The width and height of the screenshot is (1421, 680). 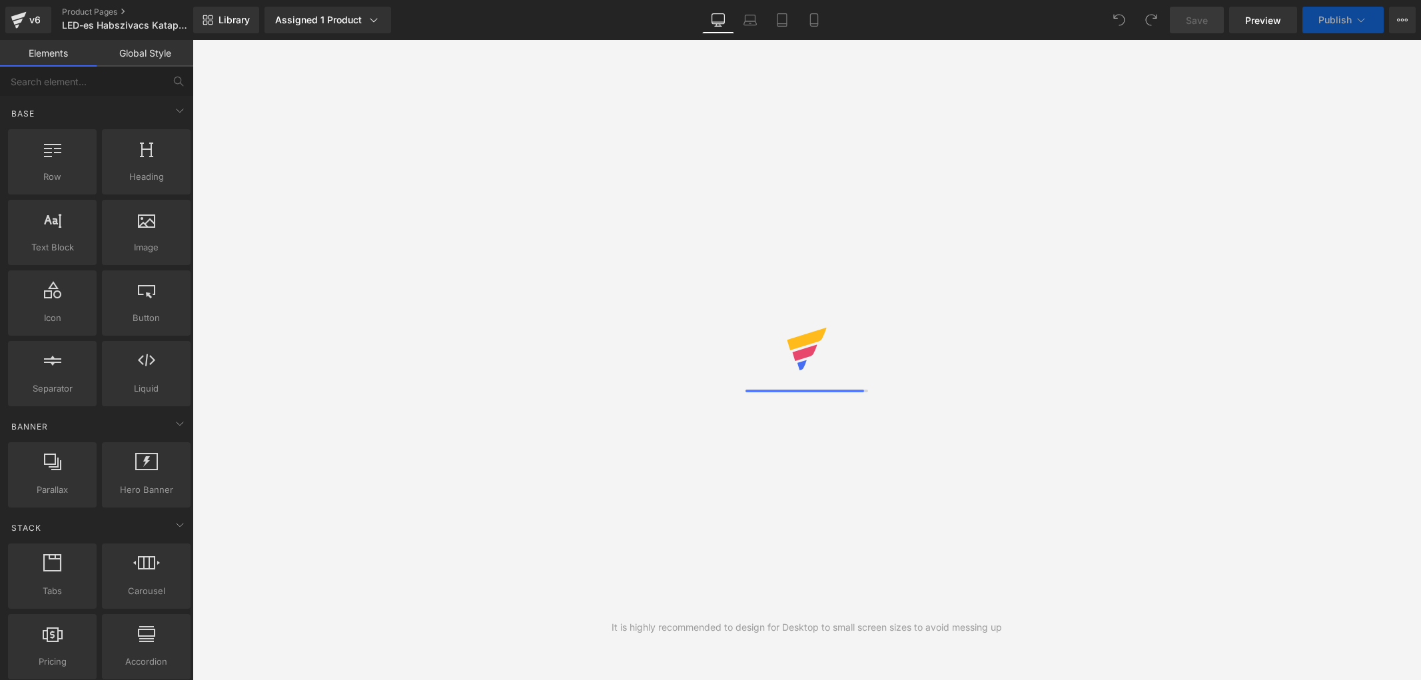 I want to click on span: LED-es Habszivacs Katapult Repülő, so click(x=126, y=25).